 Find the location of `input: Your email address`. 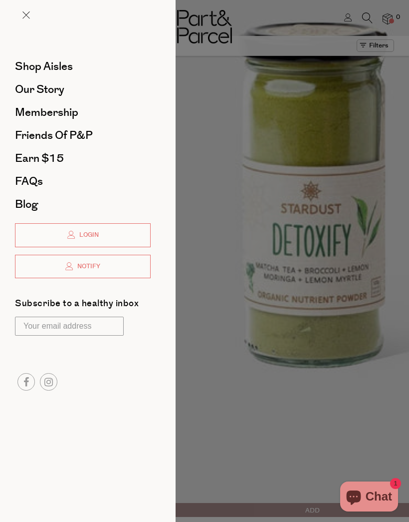

input: Your email address is located at coordinates (69, 326).